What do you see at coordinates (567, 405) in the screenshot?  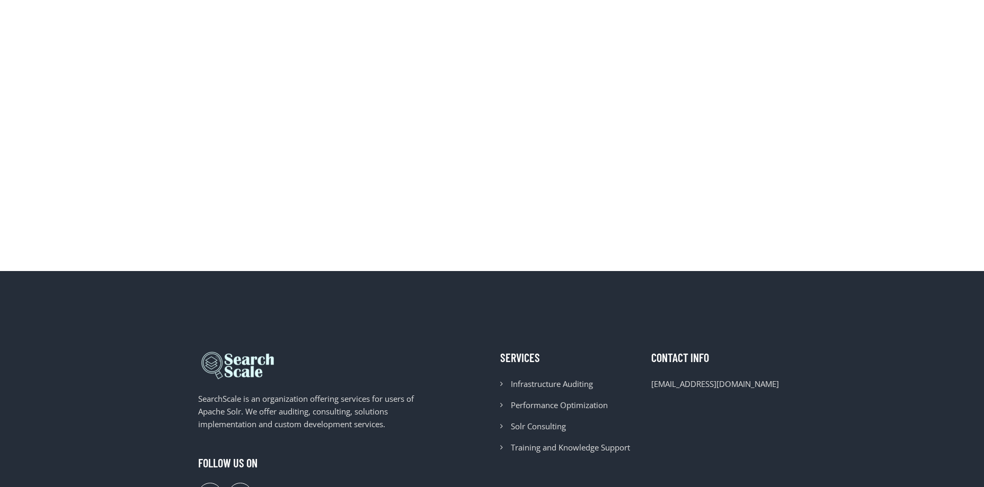 I see `li: Performance Optimization` at bounding box center [567, 405].